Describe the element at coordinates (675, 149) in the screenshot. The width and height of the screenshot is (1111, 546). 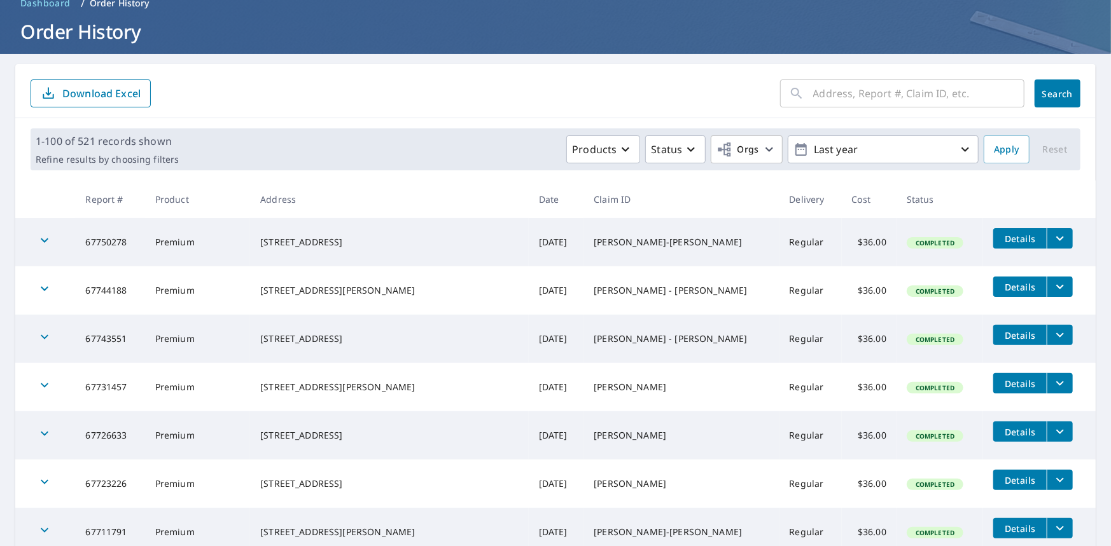
I see `button: Status` at that location.